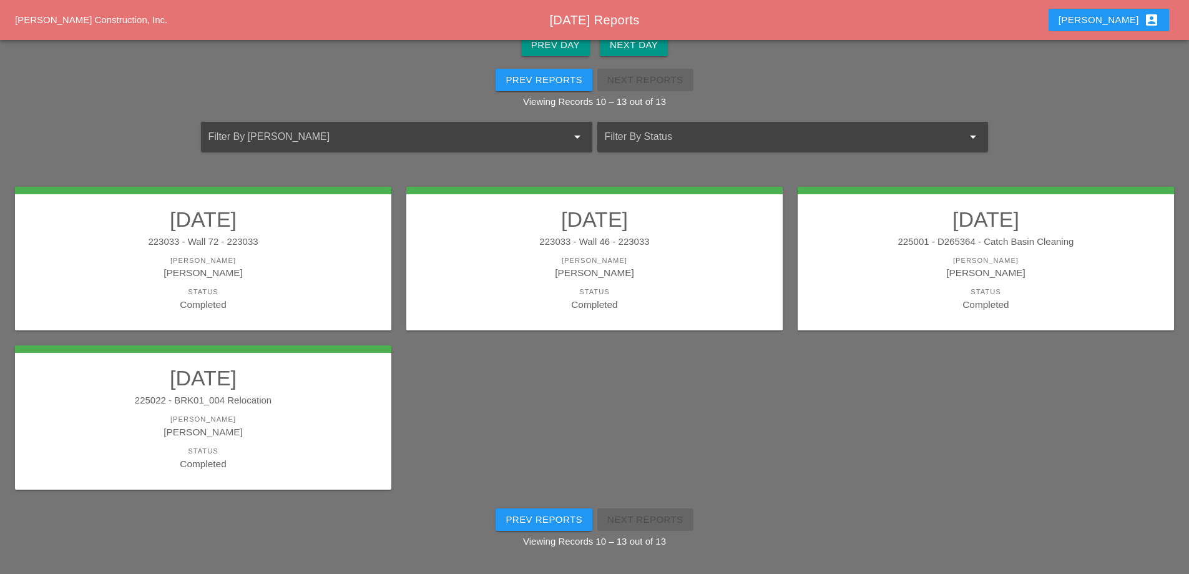  What do you see at coordinates (594, 242) in the screenshot?
I see `div: 223033 - Wall 46 - 223033` at bounding box center [594, 242].